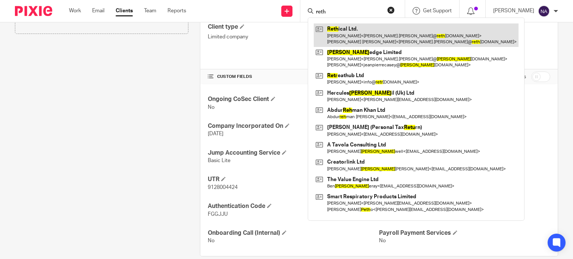  I want to click on img: svg%3E, so click(544, 11).